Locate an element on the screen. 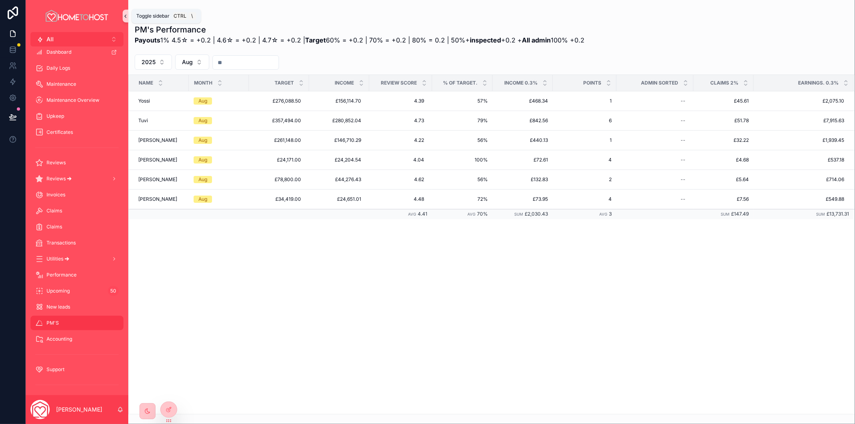 This screenshot has width=855, height=424. span: Certificates is located at coordinates (60, 132).